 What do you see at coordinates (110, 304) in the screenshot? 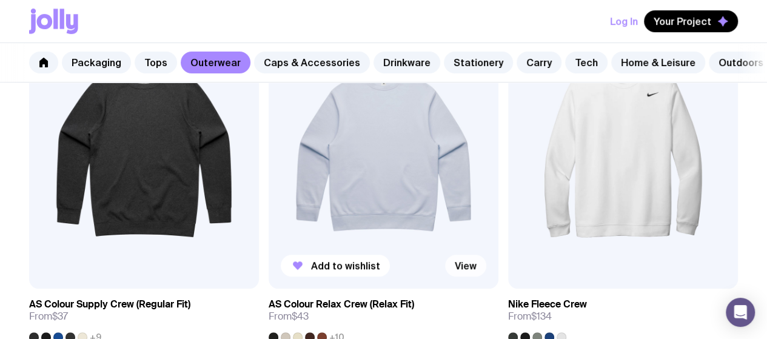
I see `h3: AS Colour Supply Crew (Regular Fit)` at bounding box center [110, 304].